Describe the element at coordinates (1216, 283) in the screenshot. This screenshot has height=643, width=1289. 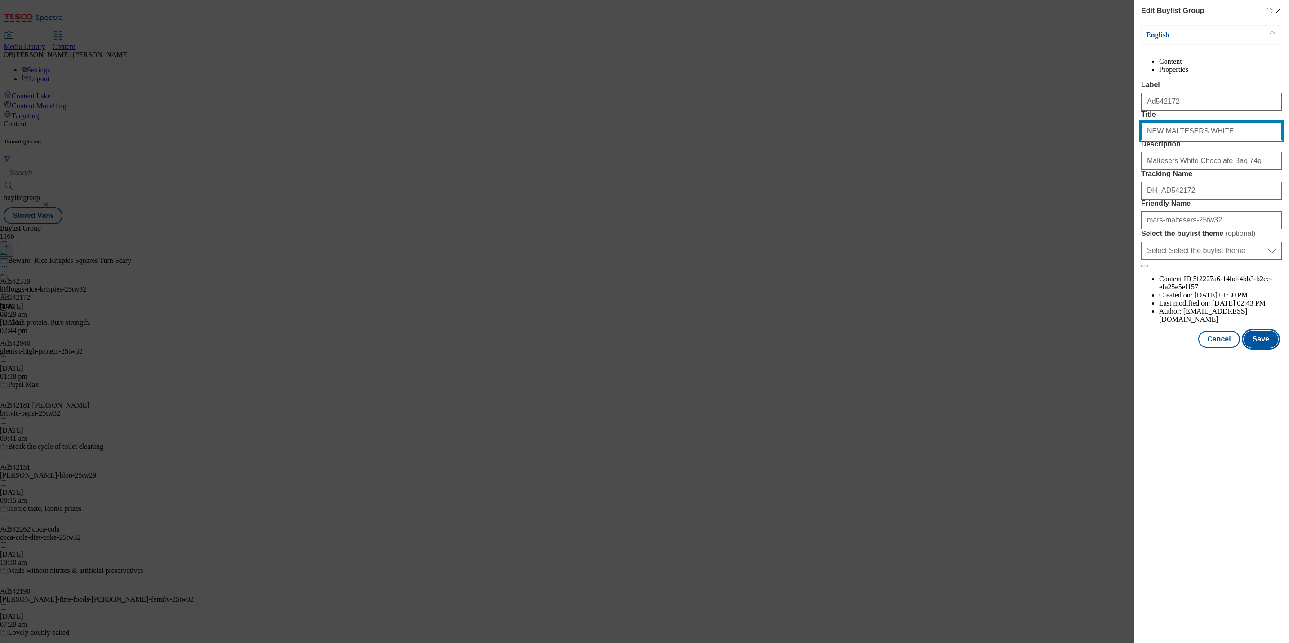
I see `span: 5f2227a6-14bd-4bb3-b2cc-efa25e5ef157` at that location.